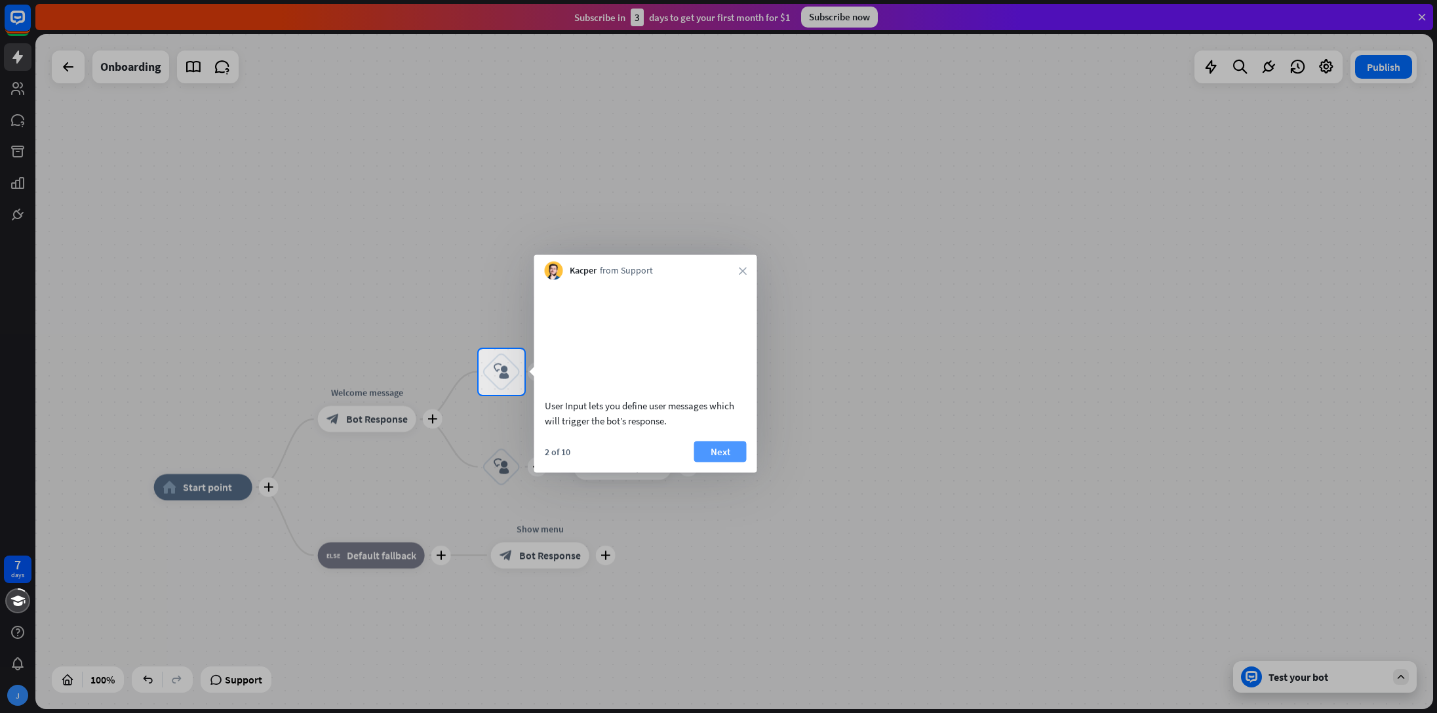 The height and width of the screenshot is (713, 1437). What do you see at coordinates (30, 25) in the screenshot?
I see `button: Open LiveChat chat widget` at bounding box center [30, 25].